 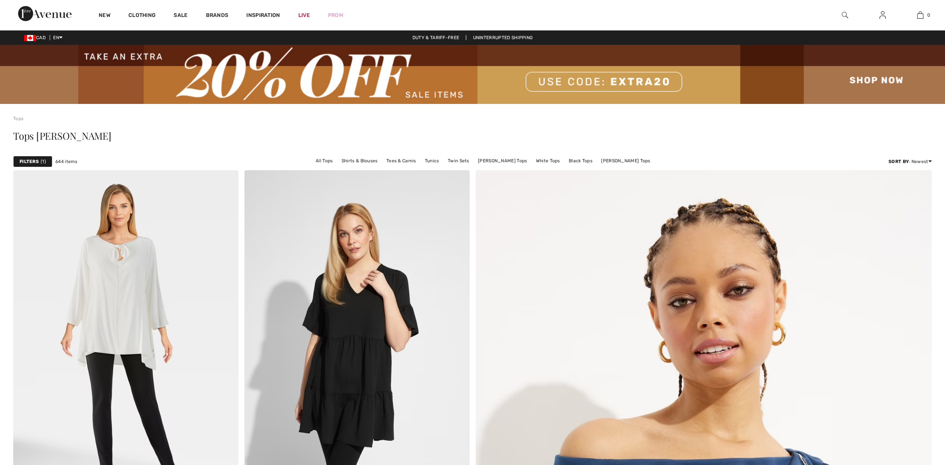 What do you see at coordinates (459, 161) in the screenshot?
I see `a: Twin Sets` at bounding box center [459, 161].